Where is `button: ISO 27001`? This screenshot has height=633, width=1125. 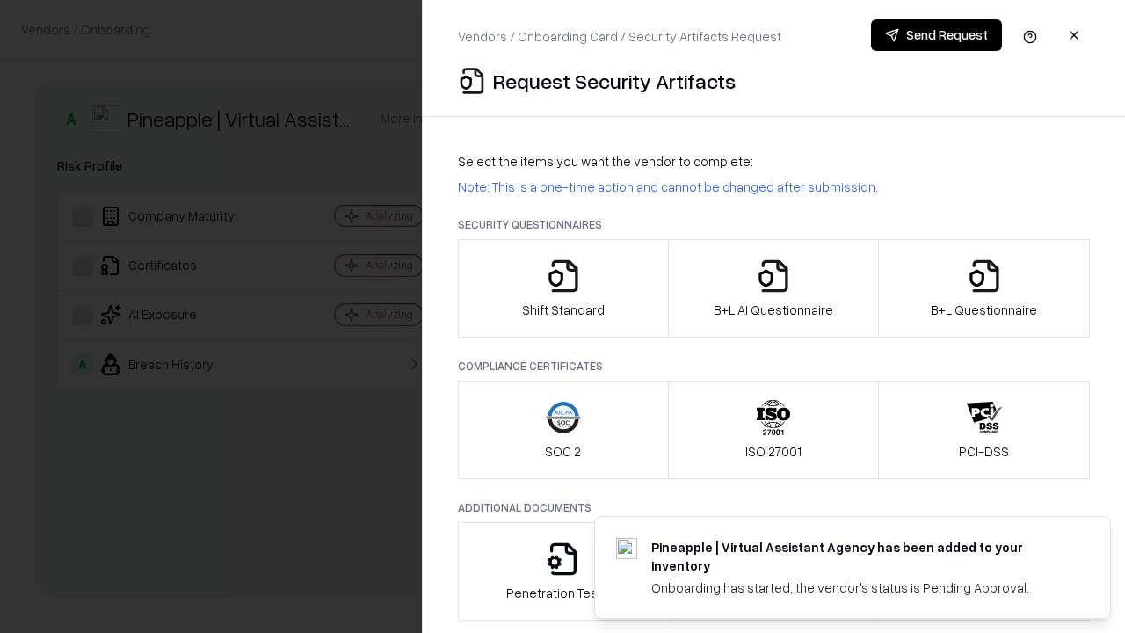 button: ISO 27001 is located at coordinates (774, 430).